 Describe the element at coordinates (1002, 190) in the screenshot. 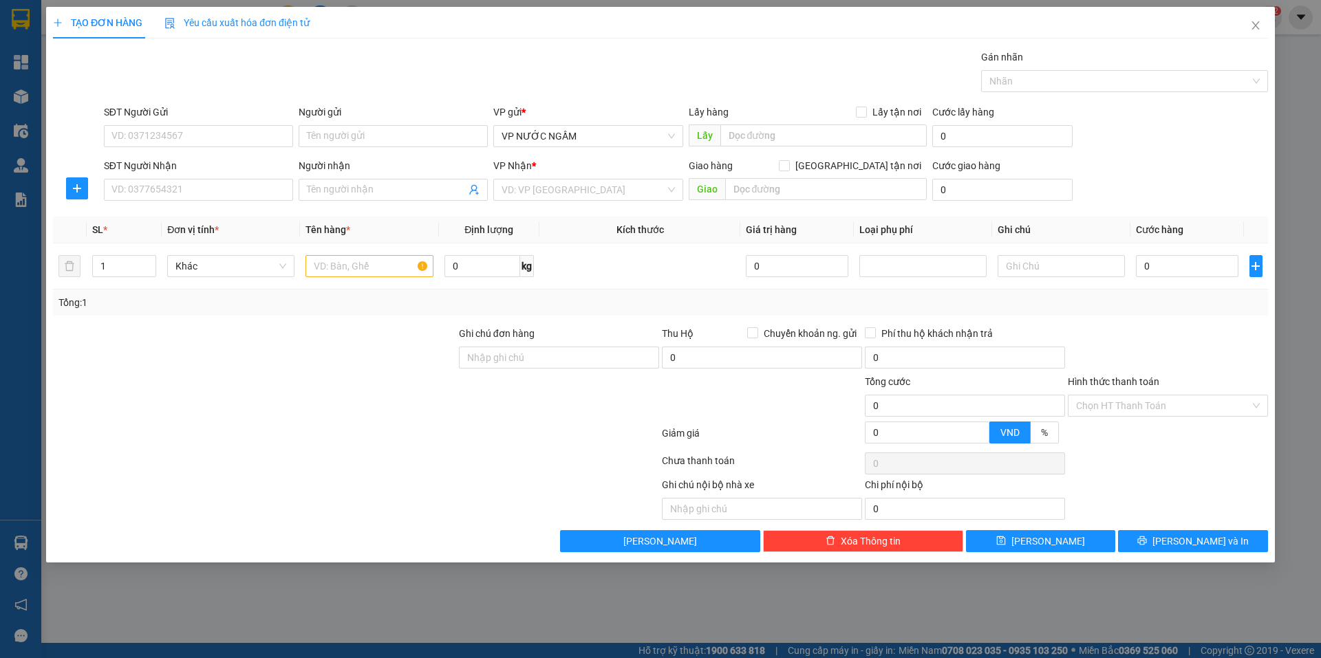

I see `input: Cước giao hàng` at that location.